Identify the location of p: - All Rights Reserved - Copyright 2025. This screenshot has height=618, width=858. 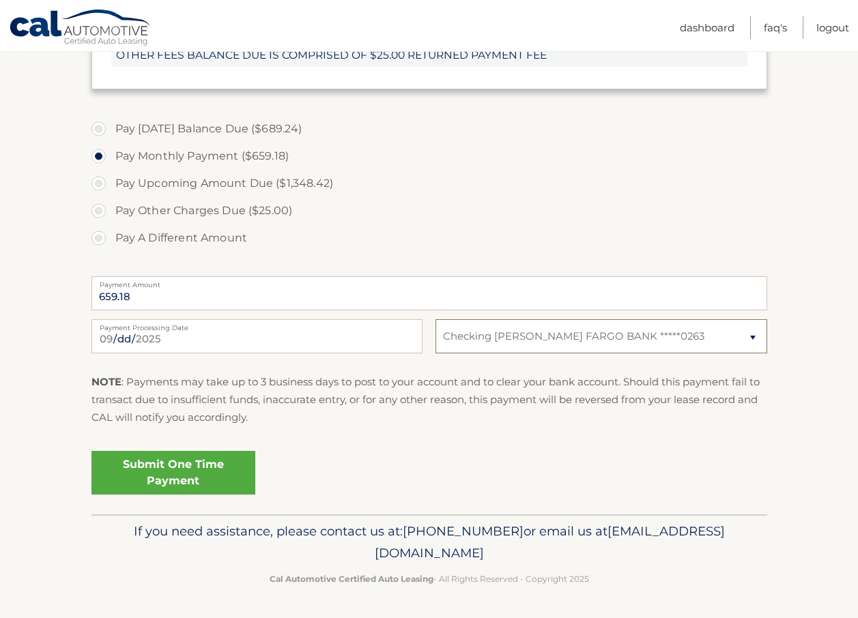
(429, 579).